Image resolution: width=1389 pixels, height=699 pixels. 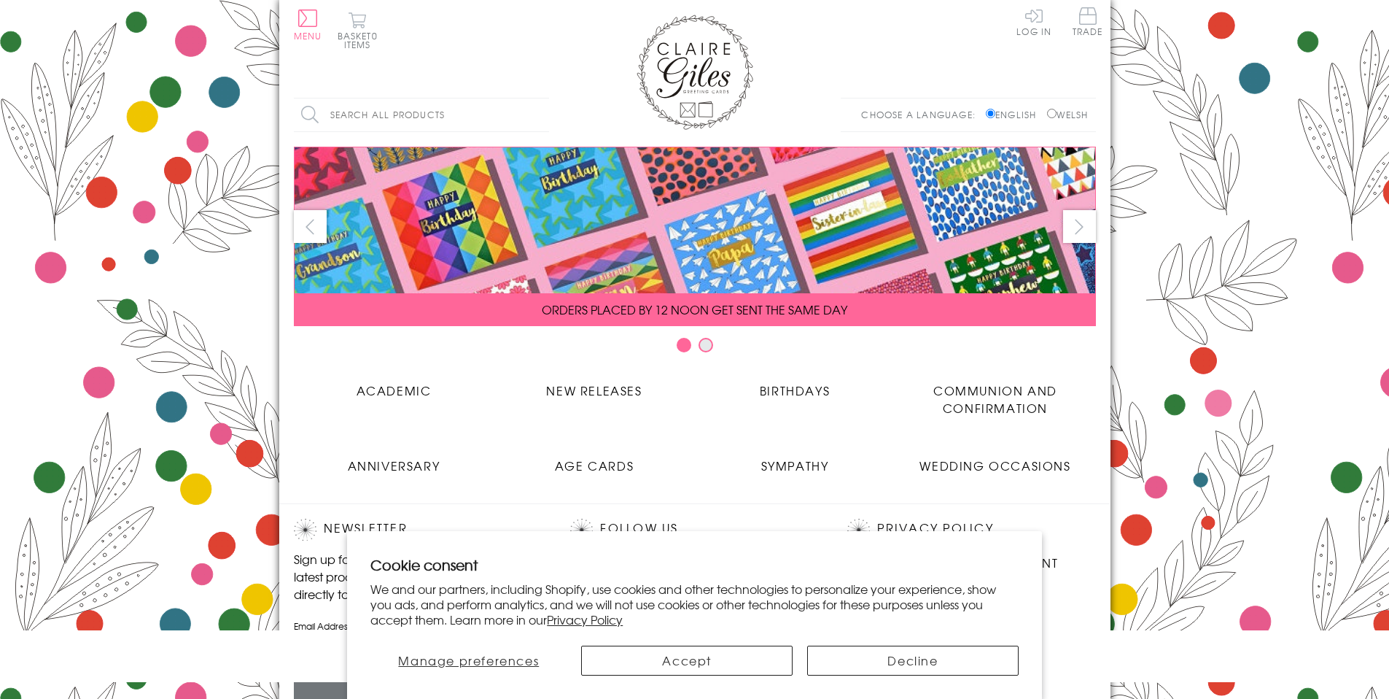 I want to click on button: Accept, so click(x=687, y=660).